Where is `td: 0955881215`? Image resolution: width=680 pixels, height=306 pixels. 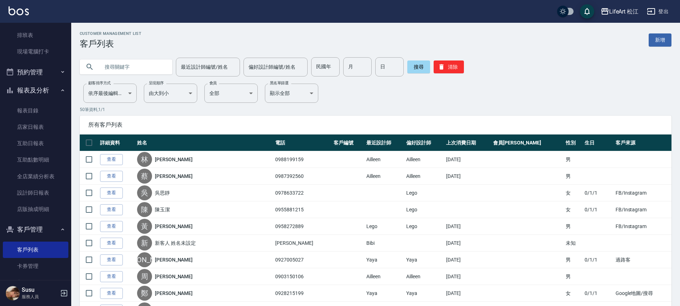 td: 0955881215 is located at coordinates (302, 210).